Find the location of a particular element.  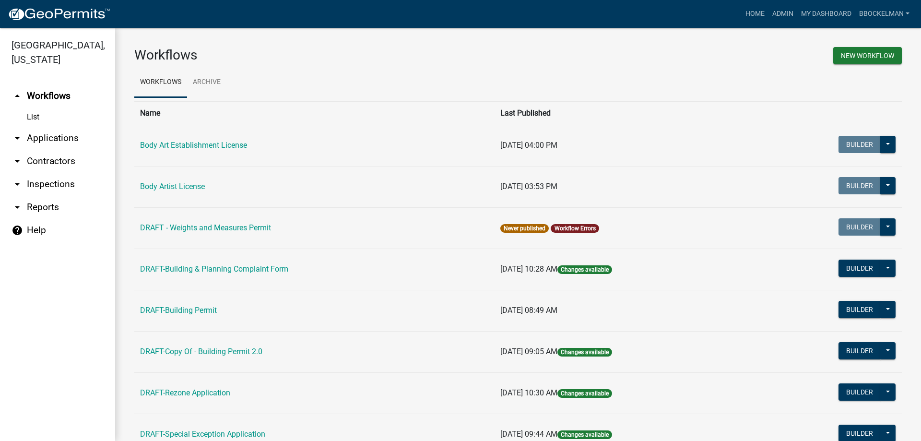

a: DRAFT-Rezone Application is located at coordinates (185, 392).